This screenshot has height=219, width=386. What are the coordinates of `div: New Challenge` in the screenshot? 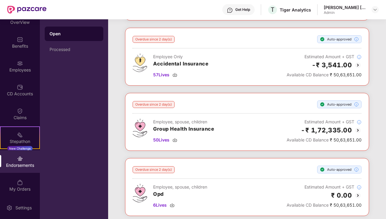 It's located at (20, 148).